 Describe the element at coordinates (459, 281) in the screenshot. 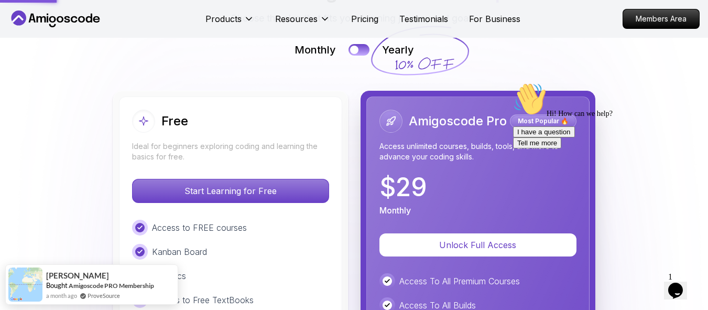

I see `p: Access To All Premium Courses` at that location.